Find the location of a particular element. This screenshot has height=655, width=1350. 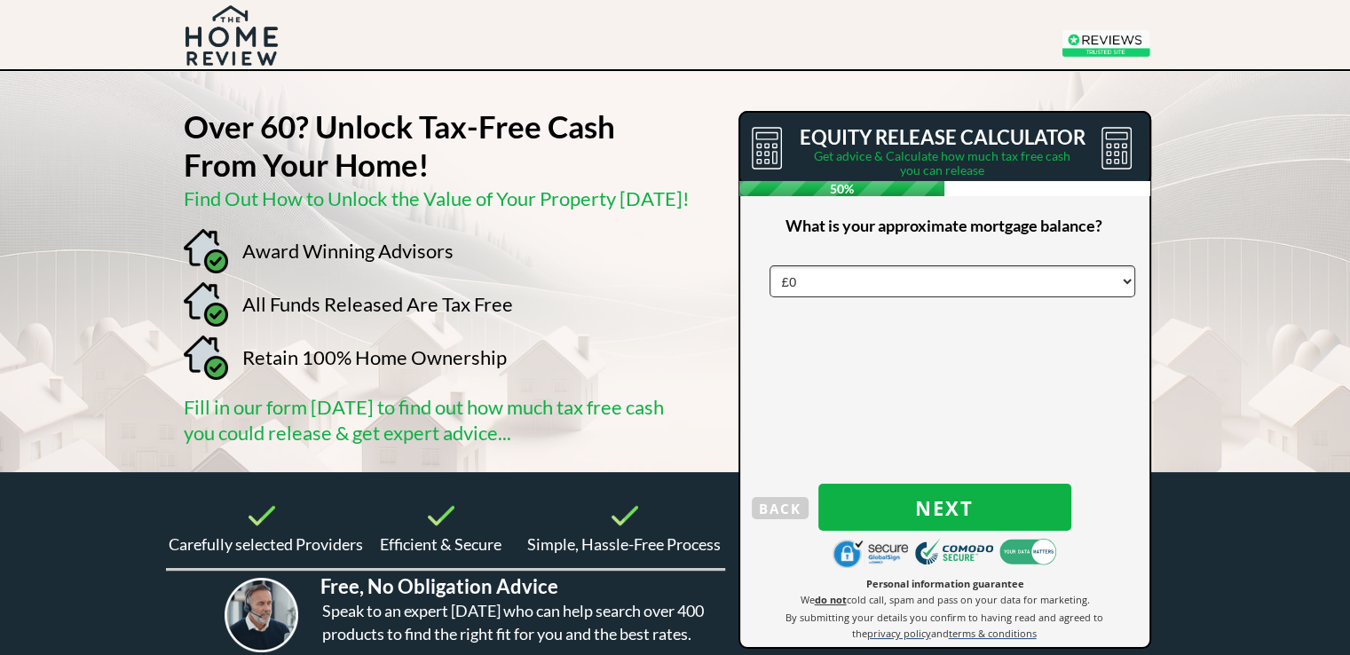

span: and is located at coordinates (940, 633).